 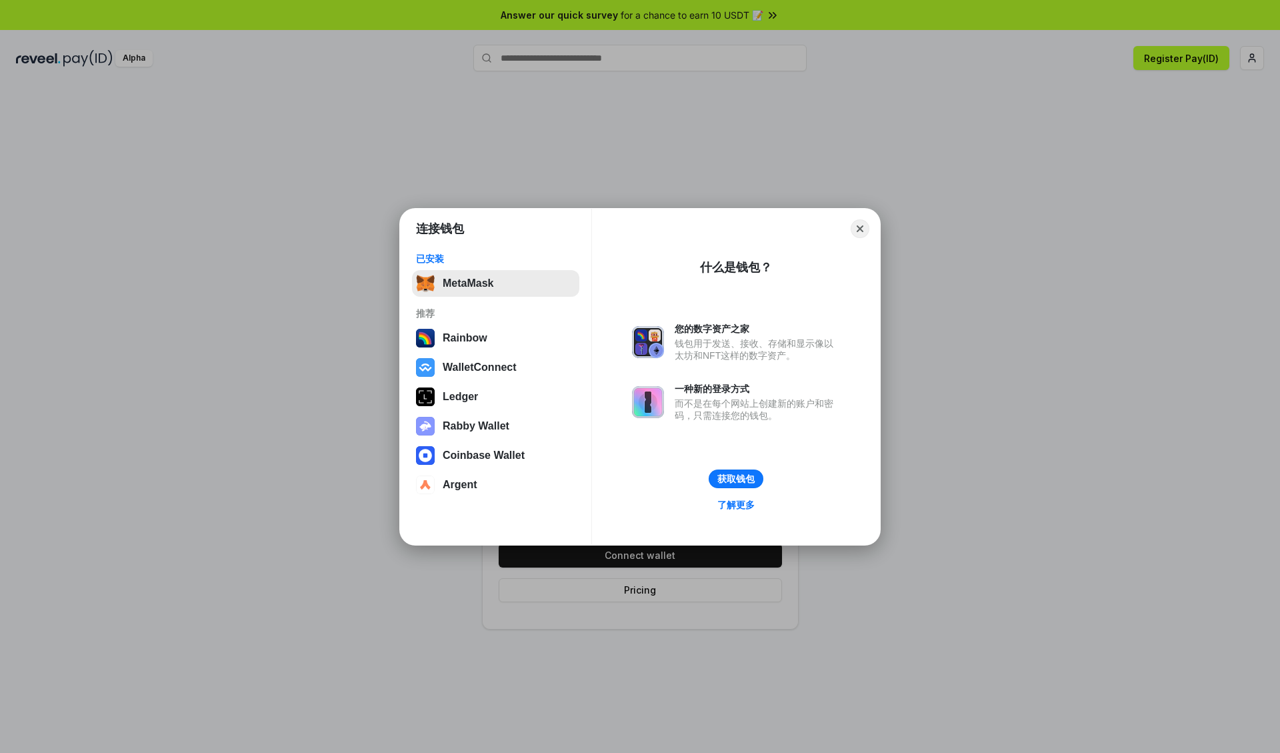 What do you see at coordinates (736, 505) in the screenshot?
I see `div: 了解更多` at bounding box center [736, 505].